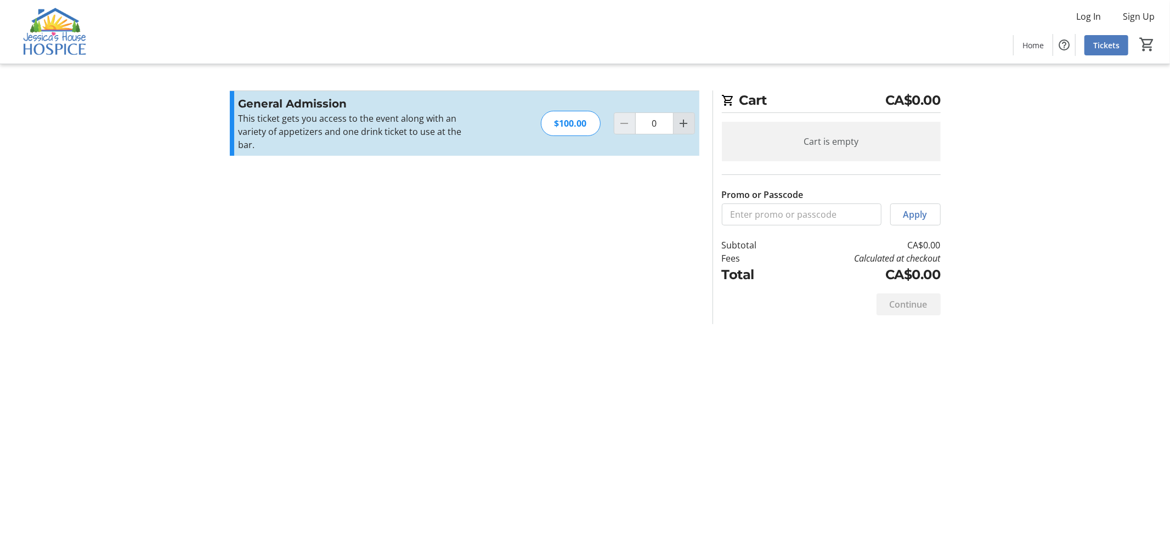 The image size is (1170, 555). What do you see at coordinates (1107, 45) in the screenshot?
I see `span: Tickets` at bounding box center [1107, 45].